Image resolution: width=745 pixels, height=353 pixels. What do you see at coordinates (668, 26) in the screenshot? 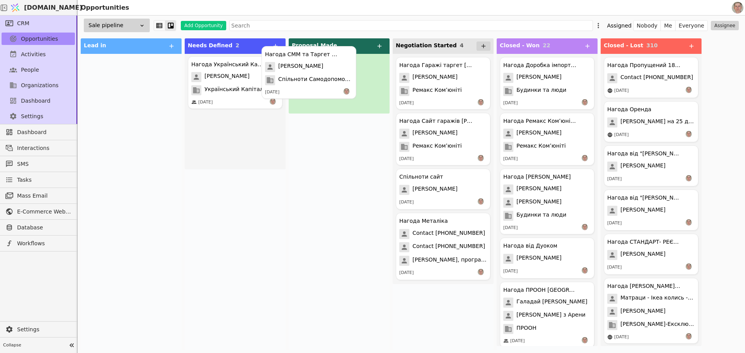
I see `button: Me` at bounding box center [668, 26].